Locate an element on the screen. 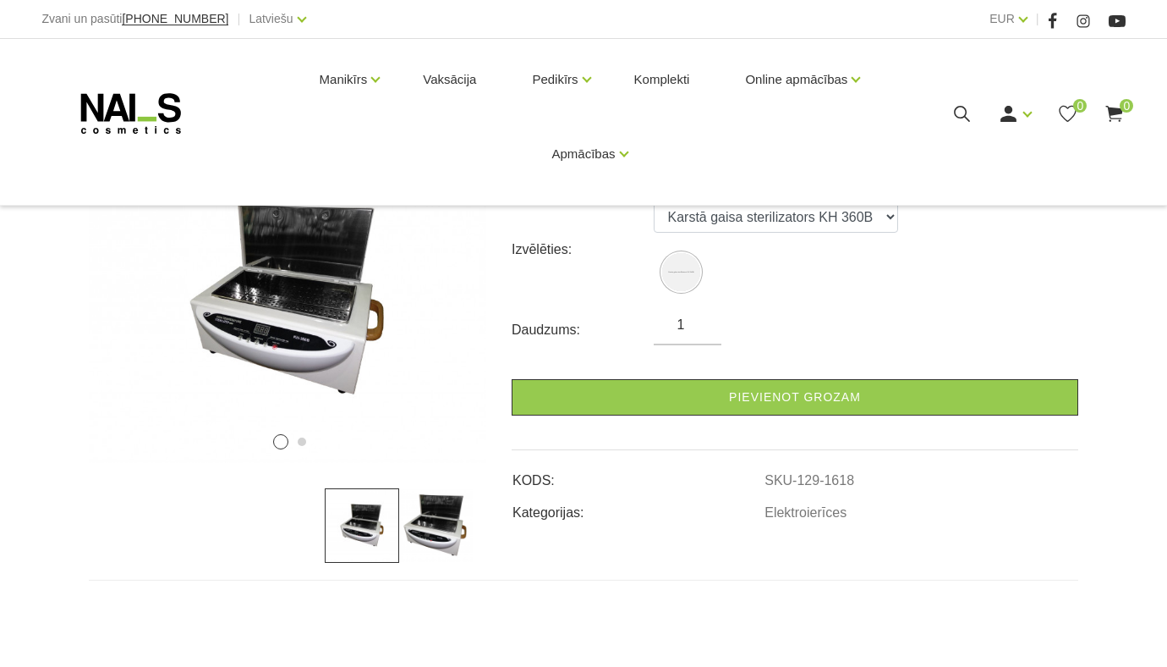 The image size is (1167, 667). a: Latviešu is located at coordinates (271, 19).